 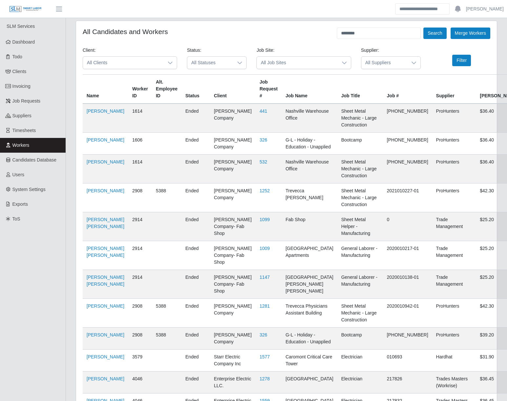 I want to click on span: System Settings, so click(x=29, y=189).